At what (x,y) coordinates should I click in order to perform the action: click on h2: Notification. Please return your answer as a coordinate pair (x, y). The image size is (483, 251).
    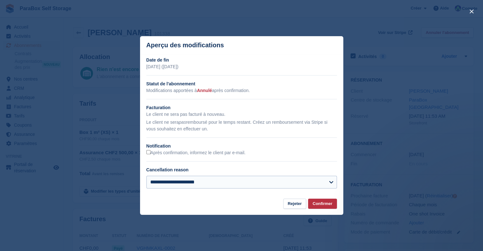
    Looking at the image, I should click on (242, 146).